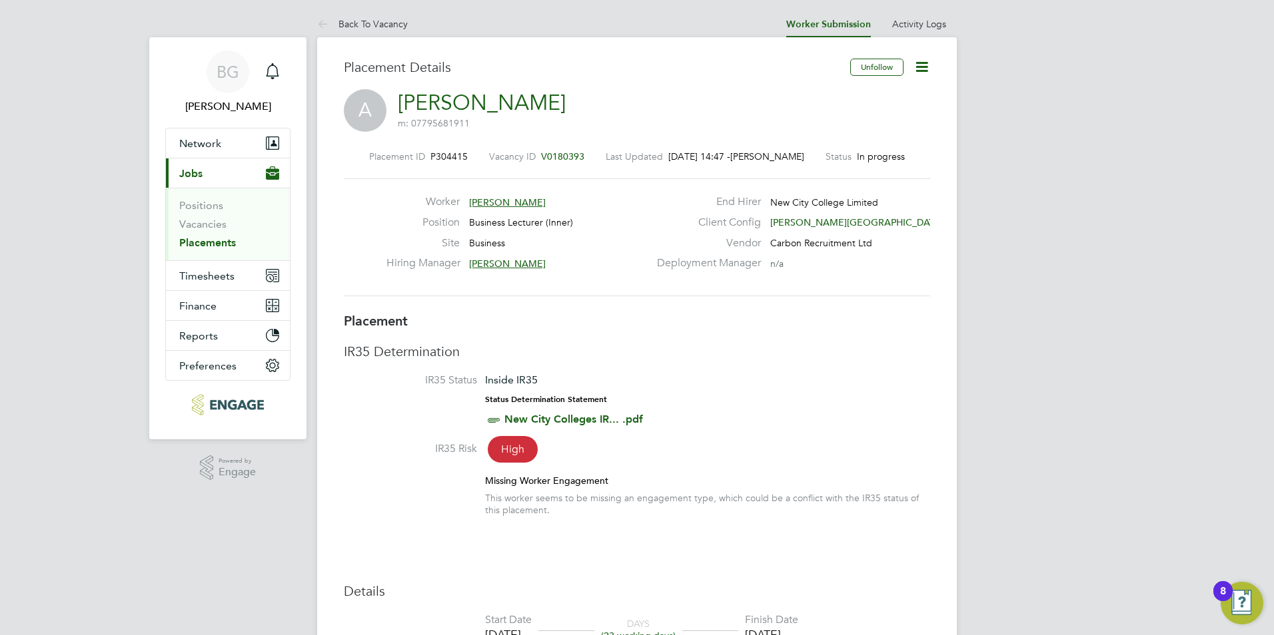  Describe the element at coordinates (228, 405) in the screenshot. I see `a: Go to home page` at that location.